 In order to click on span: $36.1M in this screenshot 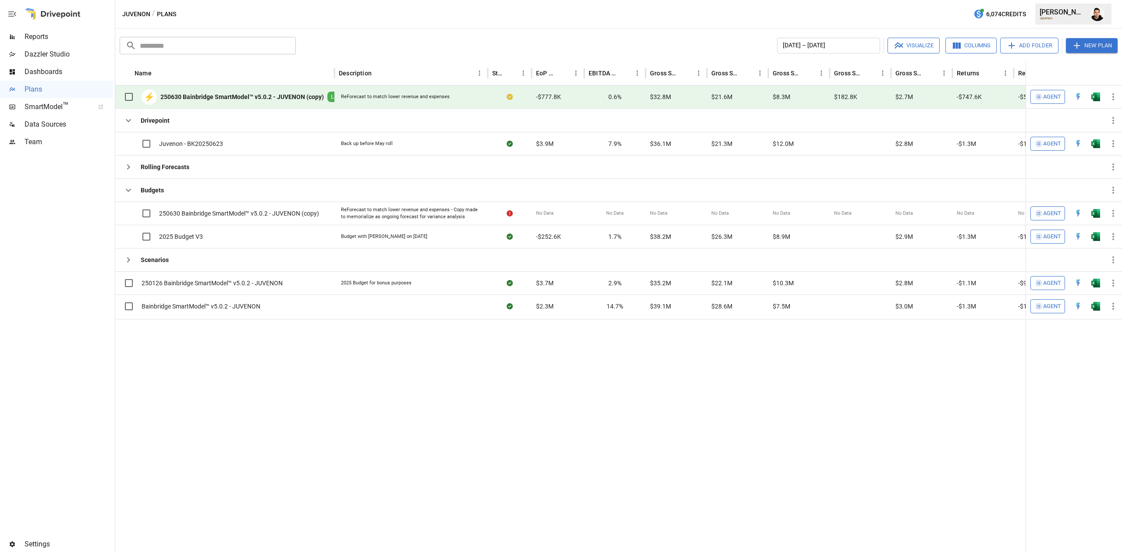, I will do `click(660, 144)`.